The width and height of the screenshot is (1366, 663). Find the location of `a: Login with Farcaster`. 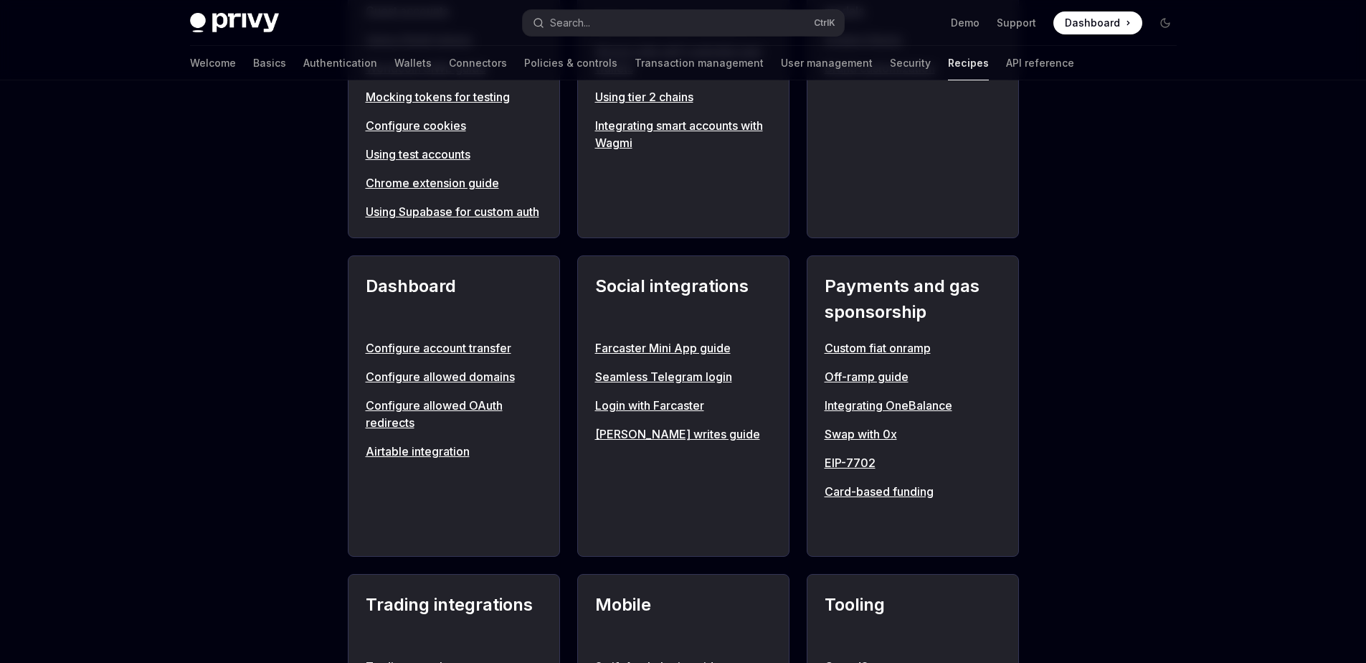

a: Login with Farcaster is located at coordinates (683, 405).